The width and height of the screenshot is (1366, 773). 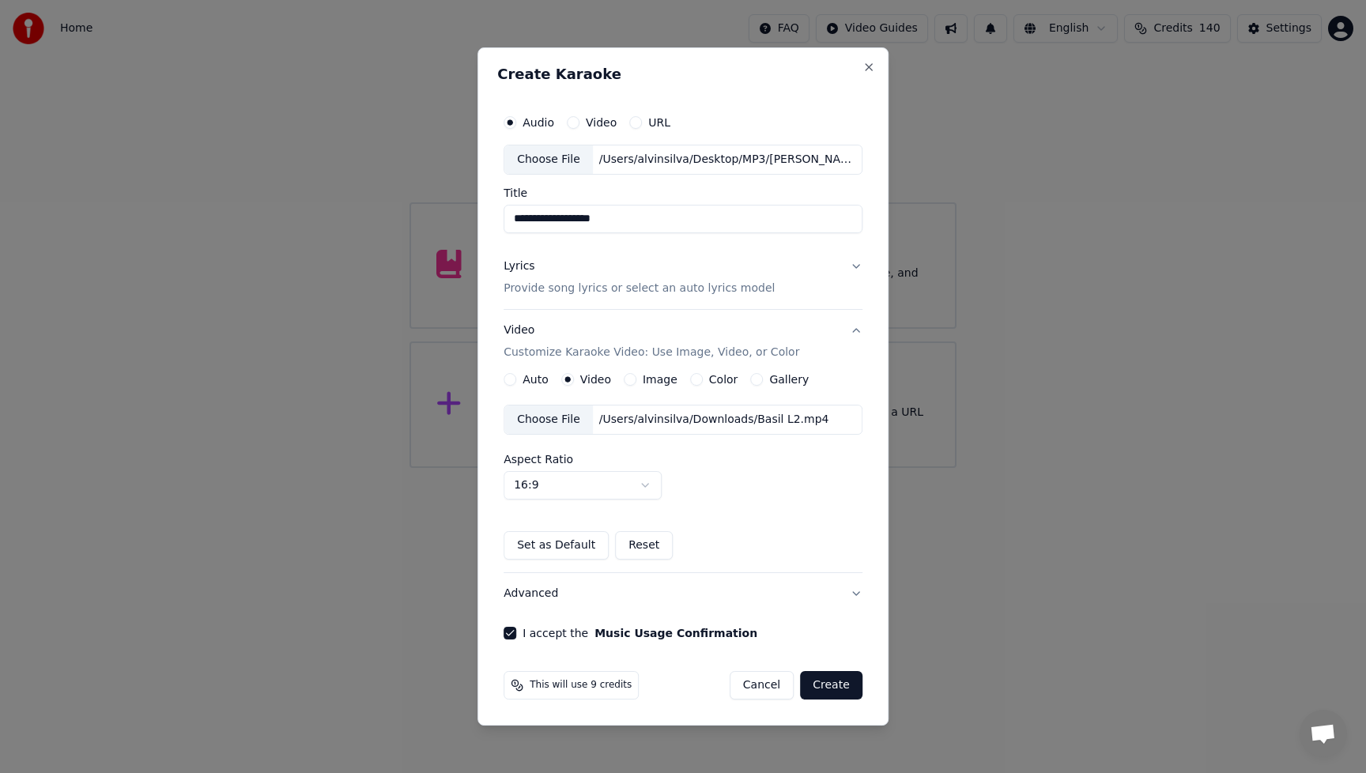 What do you see at coordinates (538, 123) in the screenshot?
I see `label: Audio` at bounding box center [538, 123].